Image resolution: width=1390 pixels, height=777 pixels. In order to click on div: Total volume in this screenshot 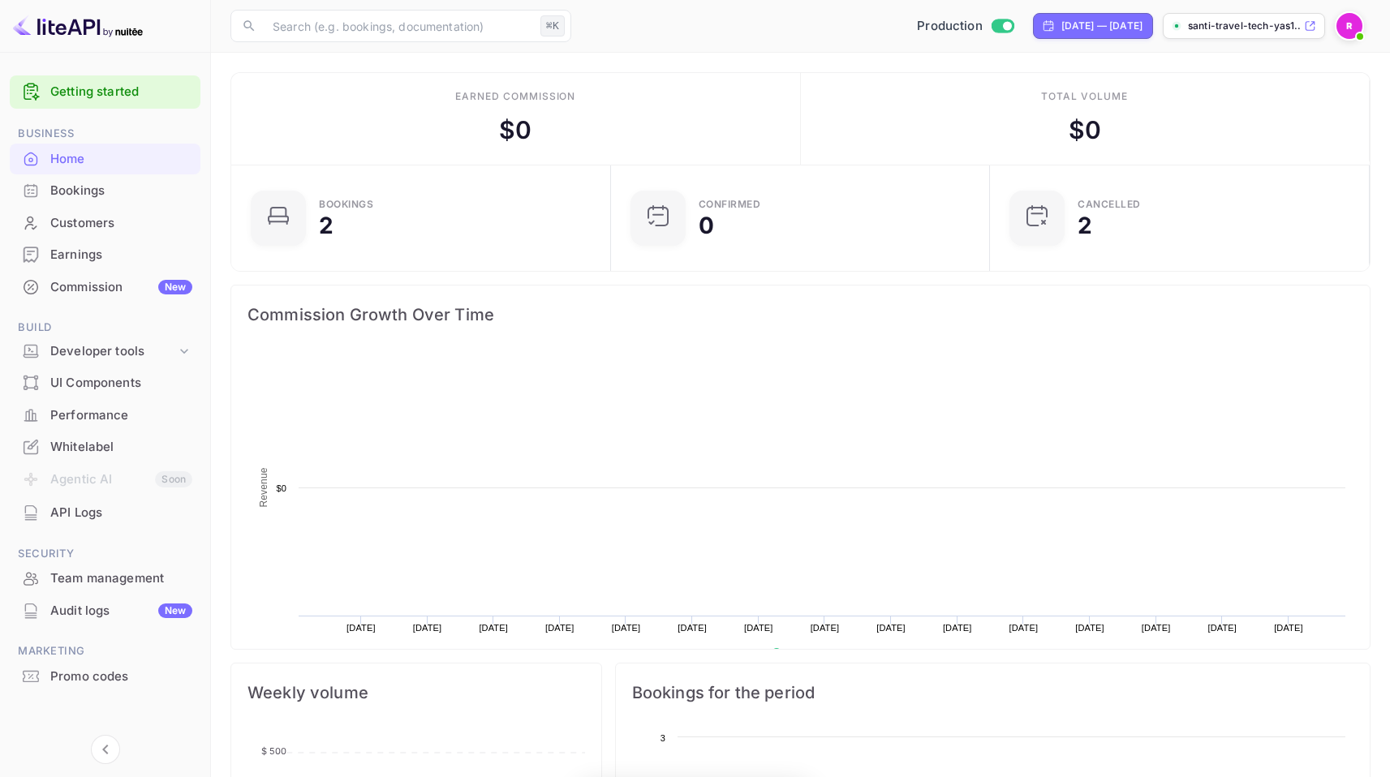, I will do `click(1084, 97)`.